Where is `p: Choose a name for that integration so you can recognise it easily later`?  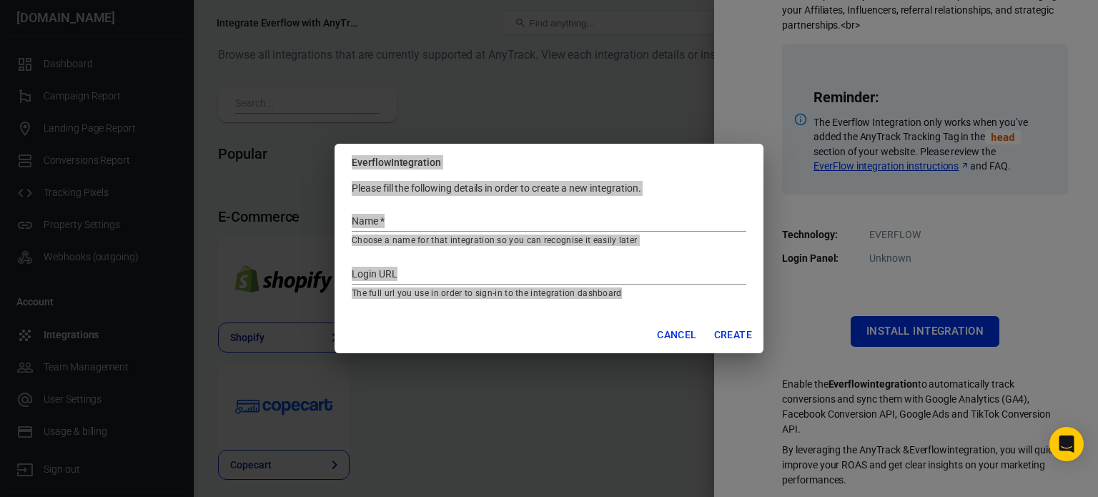
p: Choose a name for that integration so you can recognise it easily later is located at coordinates (549, 240).